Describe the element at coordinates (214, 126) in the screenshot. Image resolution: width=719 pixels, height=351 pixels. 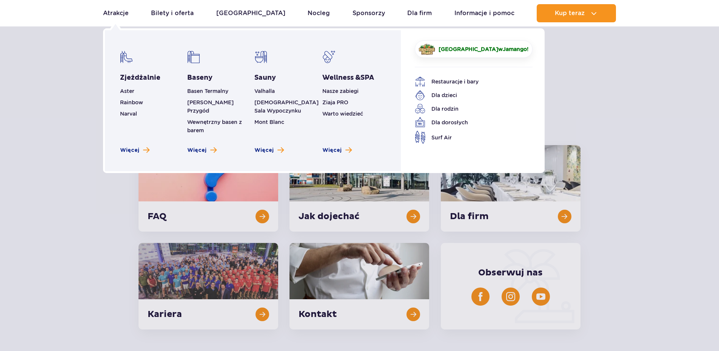
I see `a: Wewnętrzny basen z barem` at that location.